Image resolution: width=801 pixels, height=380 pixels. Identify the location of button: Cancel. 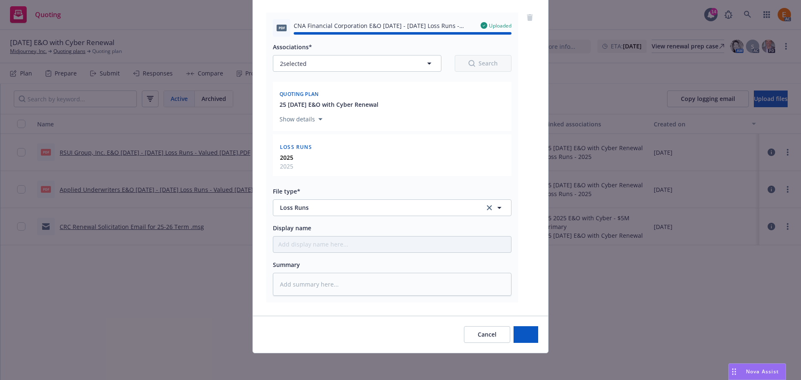
(487, 335).